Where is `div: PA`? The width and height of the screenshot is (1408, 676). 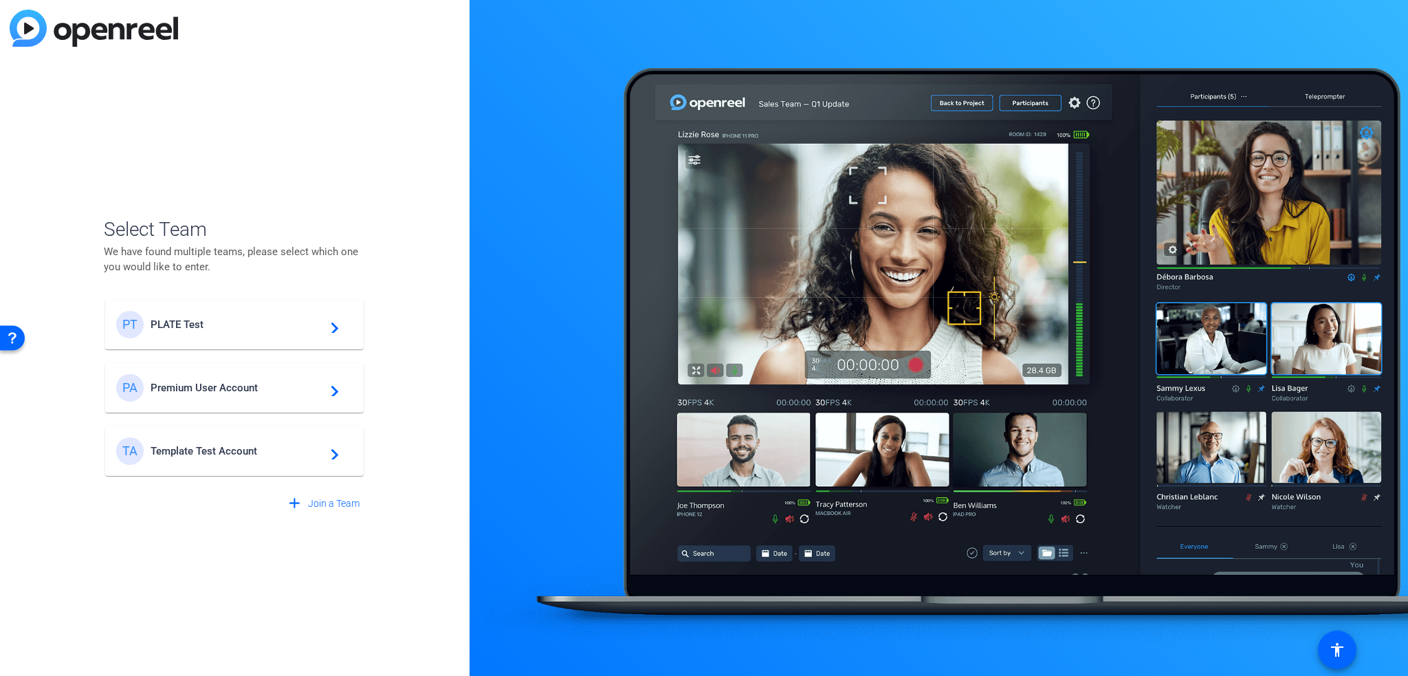
div: PA is located at coordinates (130, 388).